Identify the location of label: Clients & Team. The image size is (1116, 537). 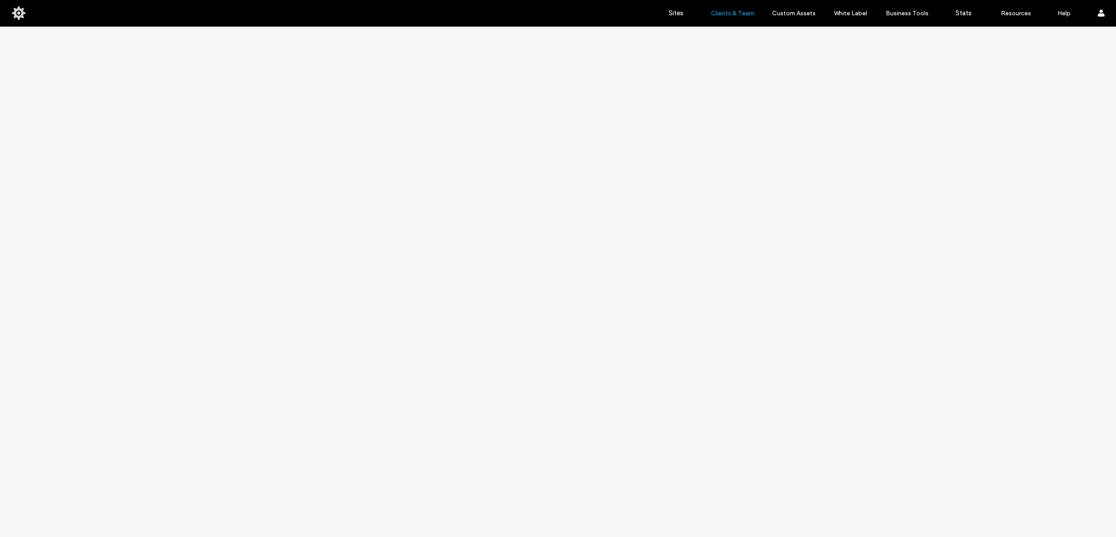
(732, 13).